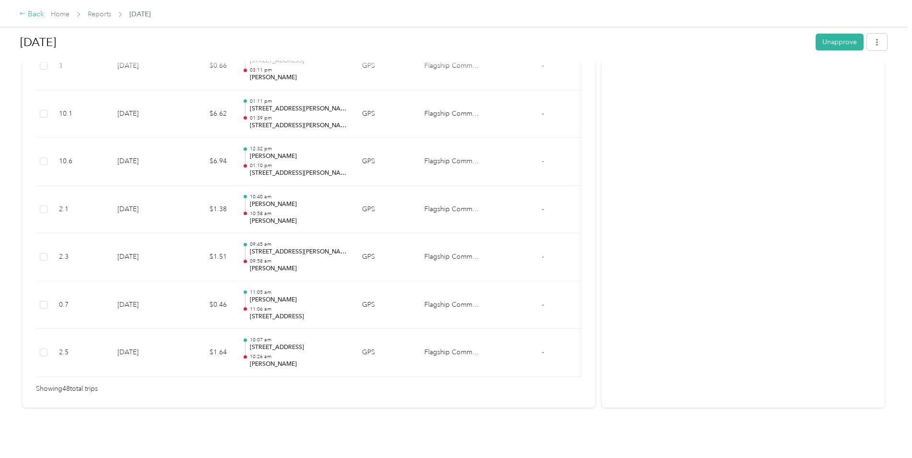  What do you see at coordinates (298, 244) in the screenshot?
I see `p: 09:45 am` at bounding box center [298, 244].